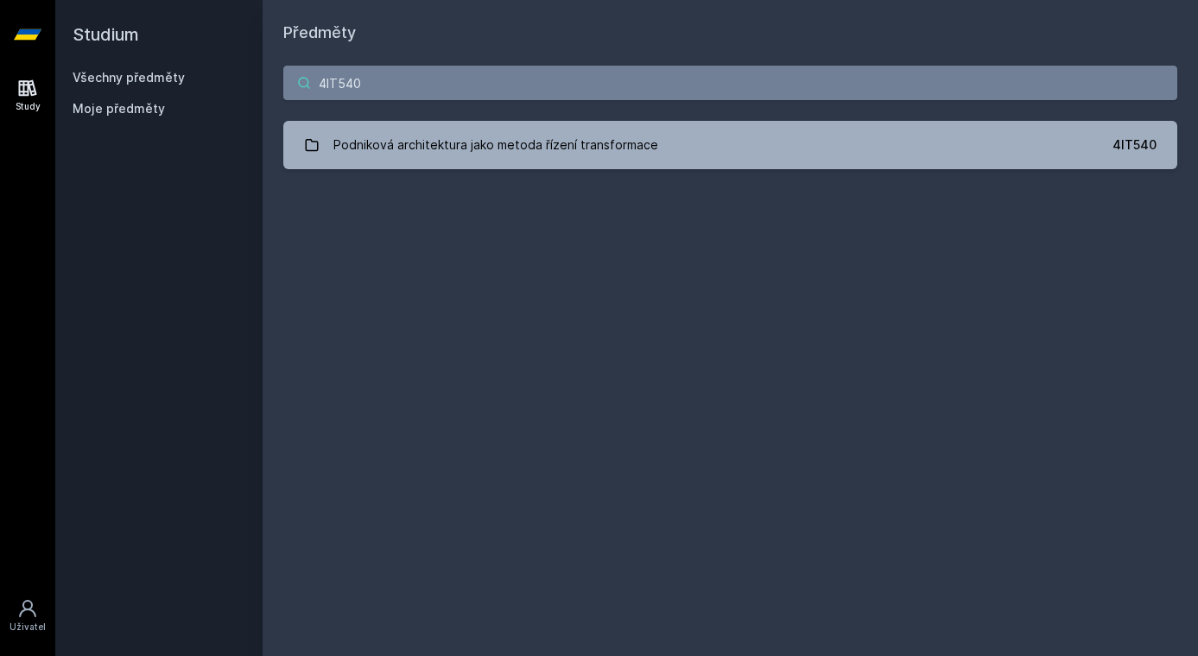 Image resolution: width=1198 pixels, height=656 pixels. Describe the element at coordinates (118, 109) in the screenshot. I see `span: Moje předměty` at that location.